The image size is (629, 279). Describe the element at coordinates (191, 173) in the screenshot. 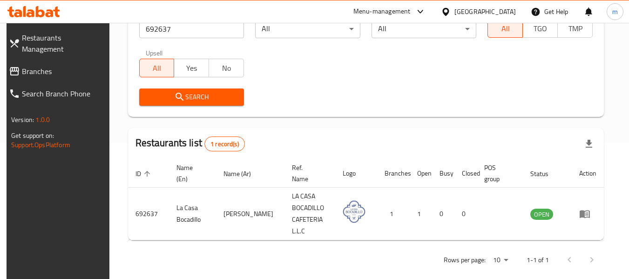

I see `span: Name (En)` at that location.